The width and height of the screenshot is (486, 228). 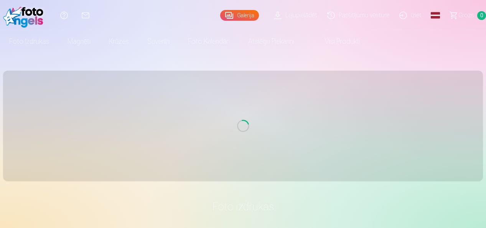 I want to click on a: Suvenīri, so click(x=158, y=41).